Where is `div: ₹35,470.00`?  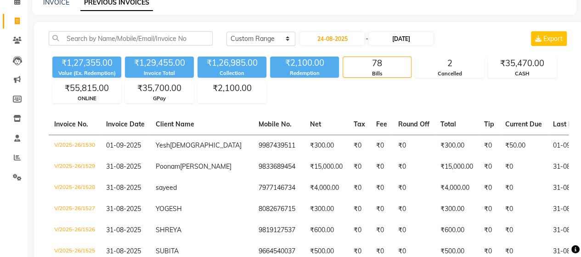 div: ₹35,470.00 is located at coordinates (522, 63).